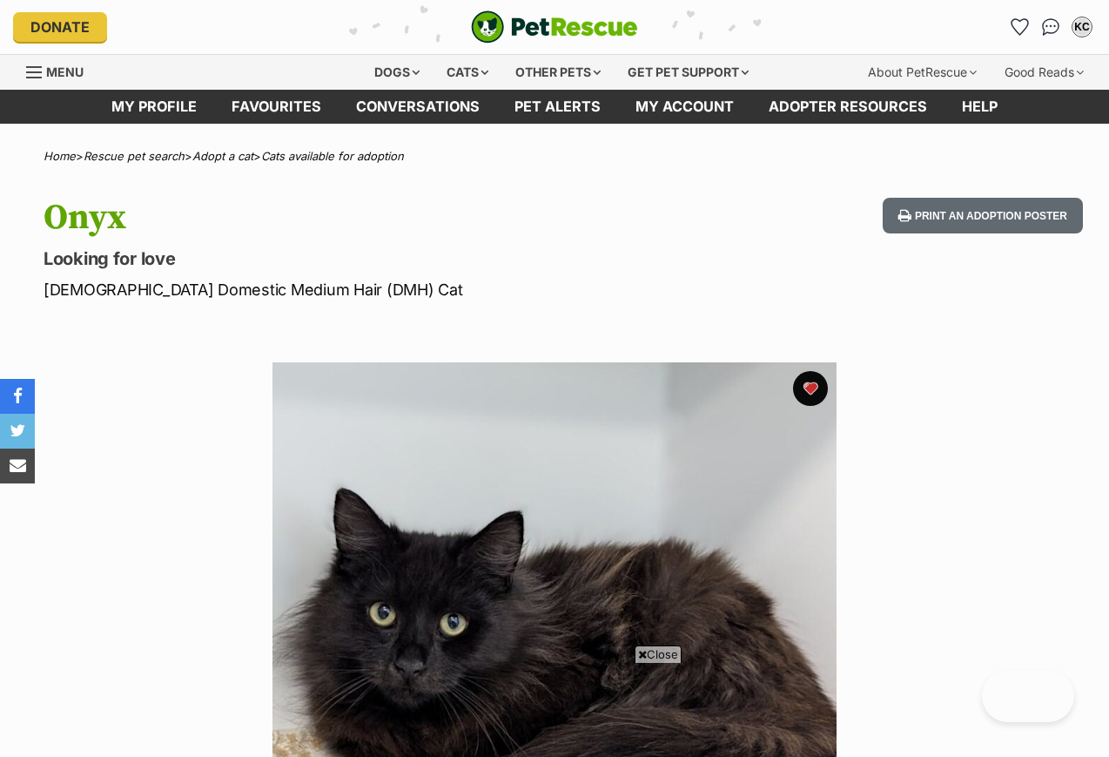  Describe the element at coordinates (1082, 27) in the screenshot. I see `div: KC` at that location.